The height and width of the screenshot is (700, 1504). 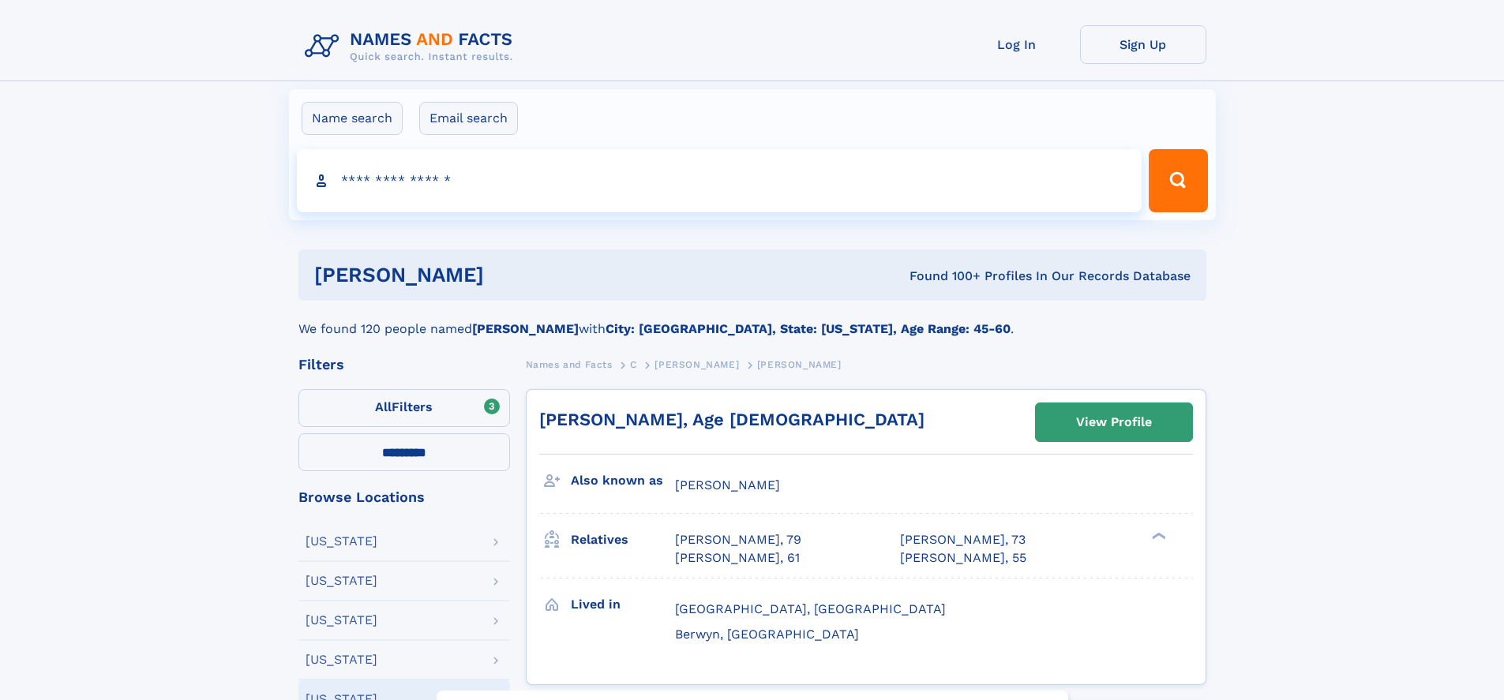 I want to click on label: Email search, so click(x=468, y=118).